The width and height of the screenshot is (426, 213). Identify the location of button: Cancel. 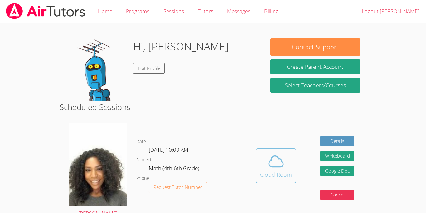
(338, 194).